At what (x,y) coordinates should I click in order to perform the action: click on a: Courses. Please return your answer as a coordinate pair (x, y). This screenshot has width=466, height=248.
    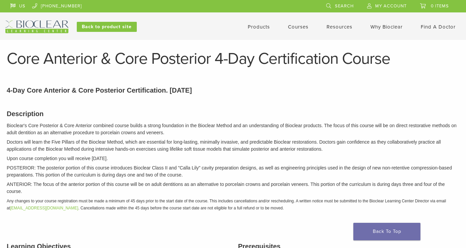
    Looking at the image, I should click on (298, 27).